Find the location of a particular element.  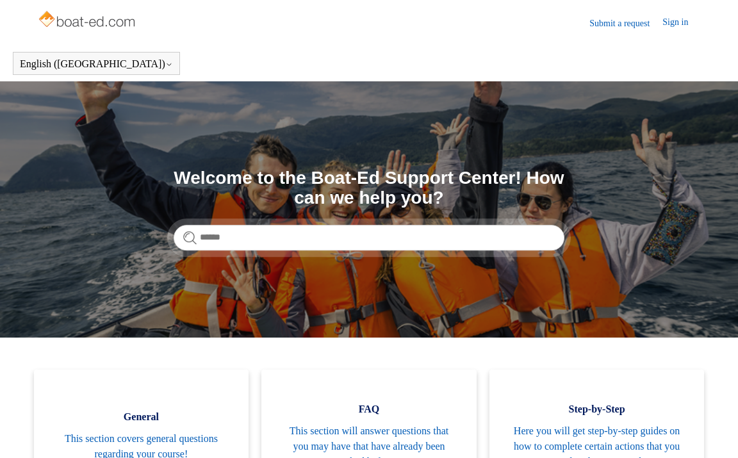

div: Chat Support is located at coordinates (692, 432).